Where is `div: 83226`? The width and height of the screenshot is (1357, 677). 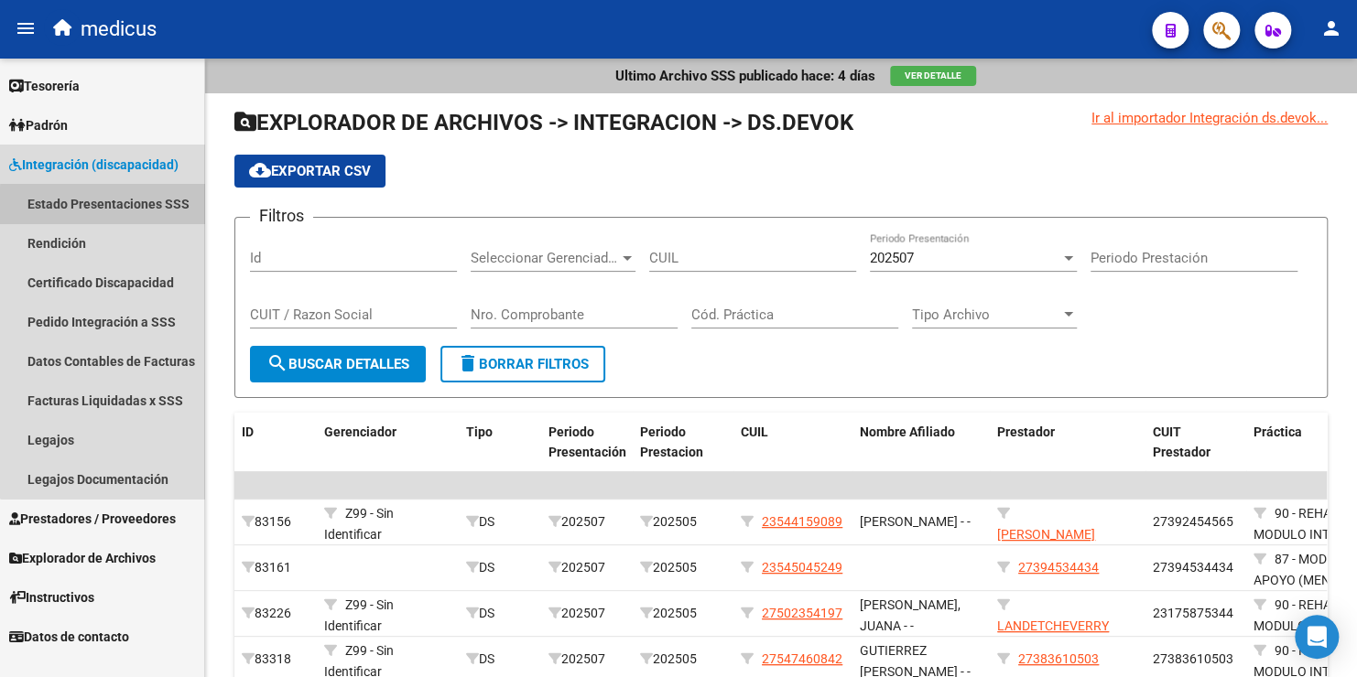 div: 83226 is located at coordinates (276, 613).